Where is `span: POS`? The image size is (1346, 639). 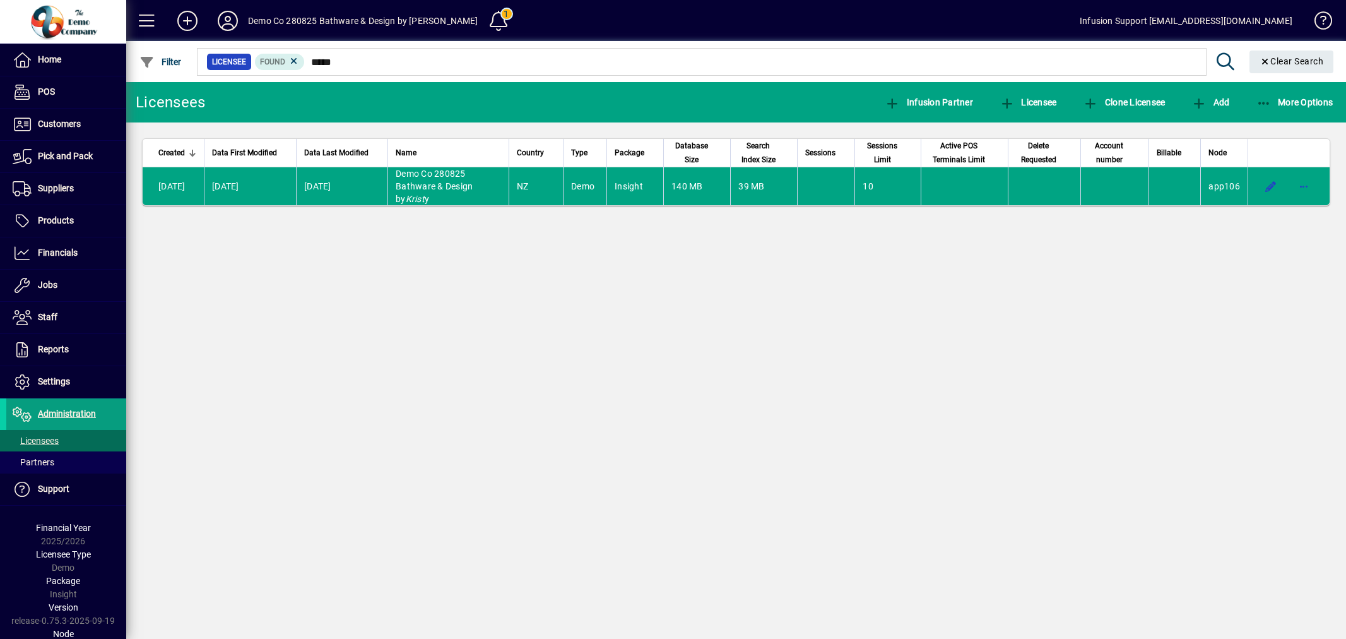 span: POS is located at coordinates (46, 92).